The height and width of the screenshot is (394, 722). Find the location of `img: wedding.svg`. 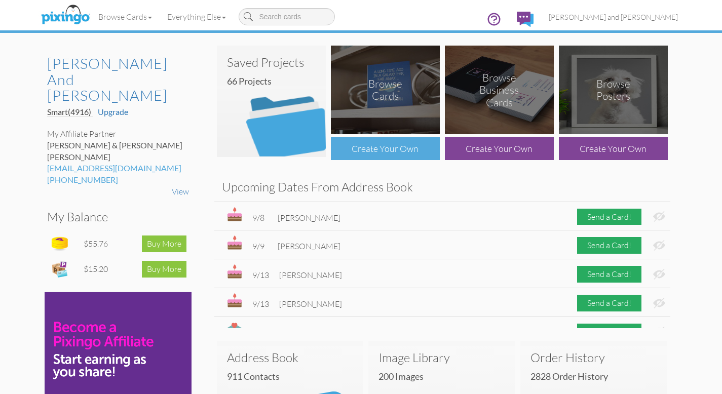

img: wedding.svg is located at coordinates (235, 330).